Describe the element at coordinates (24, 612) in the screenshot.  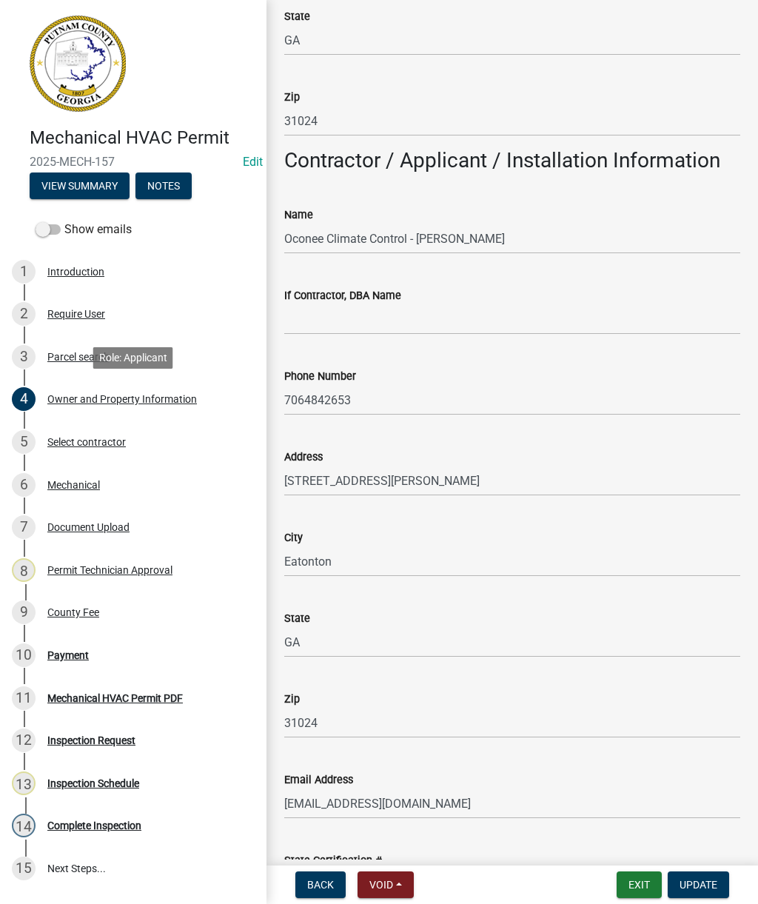
I see `div: 9` at that location.